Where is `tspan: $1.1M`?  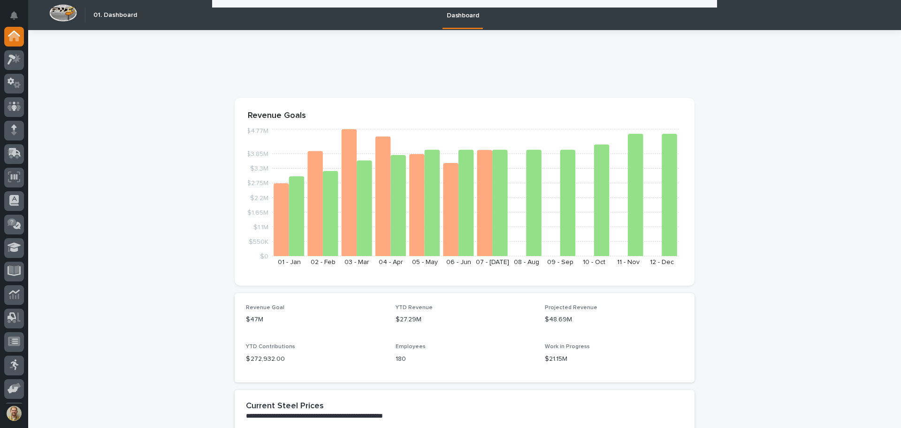 tspan: $1.1M is located at coordinates (261, 227).